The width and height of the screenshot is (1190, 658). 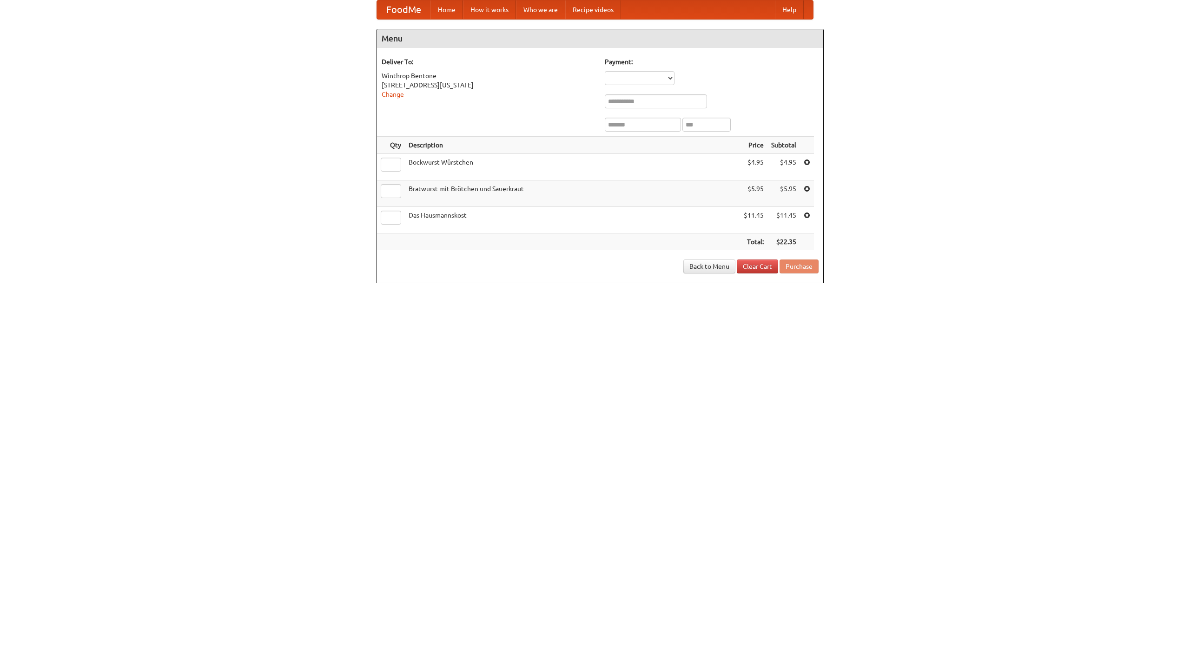 What do you see at coordinates (600, 39) in the screenshot?
I see `h4: Menu` at bounding box center [600, 39].